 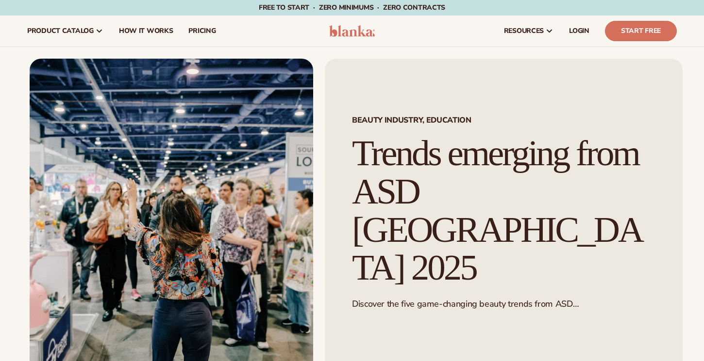 I want to click on a: logo, so click(x=352, y=31).